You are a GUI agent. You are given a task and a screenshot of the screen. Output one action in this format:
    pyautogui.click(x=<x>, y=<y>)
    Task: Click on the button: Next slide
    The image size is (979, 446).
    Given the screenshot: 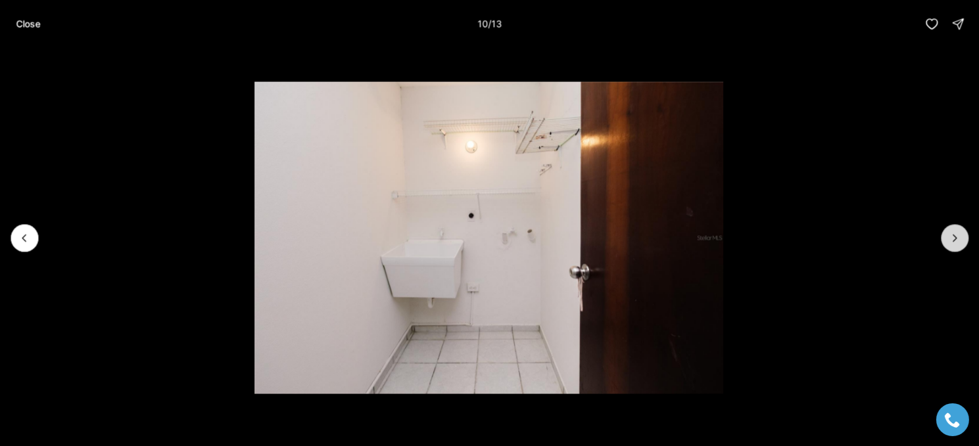 What is the action you would take?
    pyautogui.click(x=954, y=238)
    